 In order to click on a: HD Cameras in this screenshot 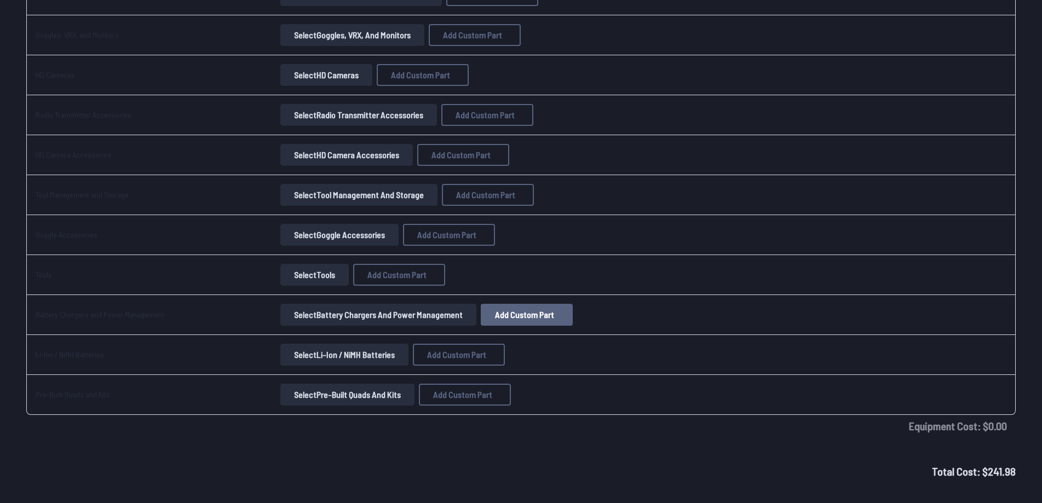, I will do `click(55, 74)`.